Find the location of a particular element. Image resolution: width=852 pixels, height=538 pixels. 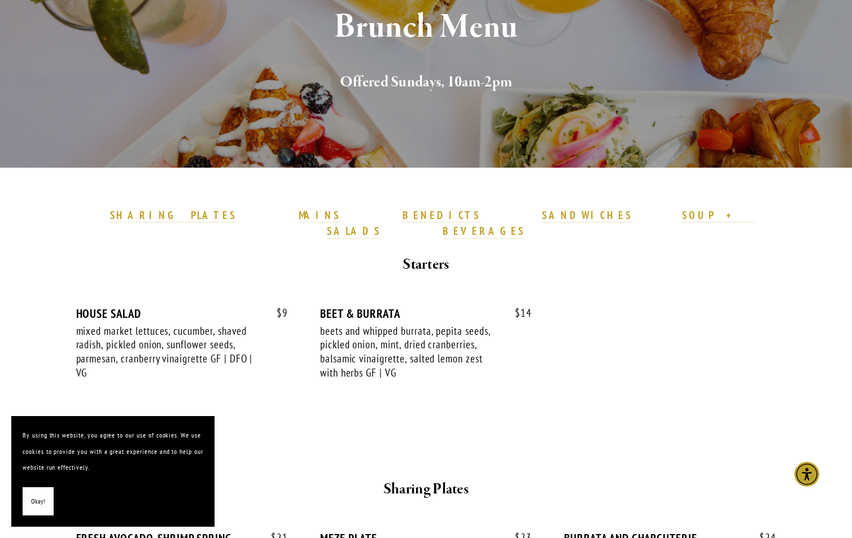

span: 14 is located at coordinates (518, 313).